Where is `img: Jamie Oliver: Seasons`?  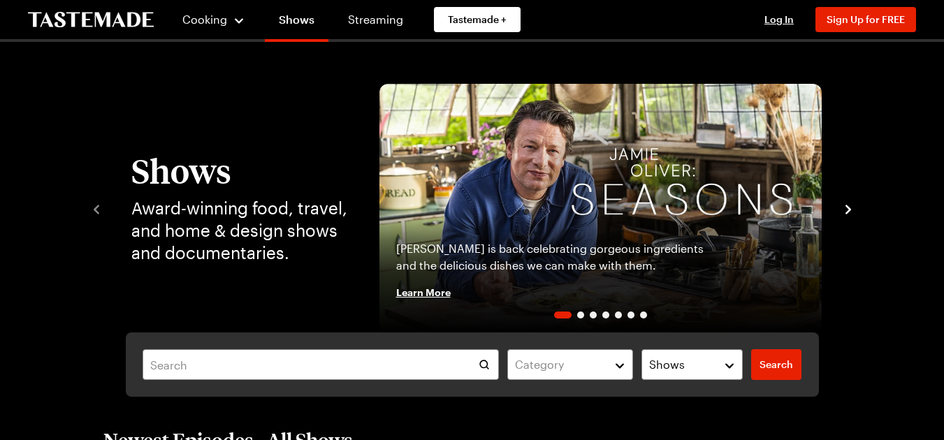
img: Jamie Oliver: Seasons is located at coordinates (600, 208).